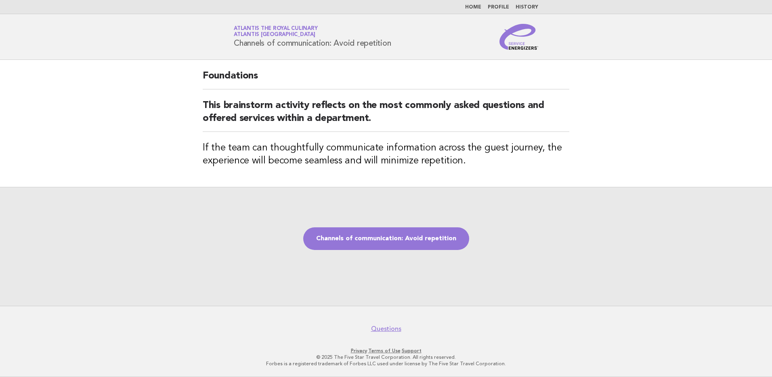  Describe the element at coordinates (519, 37) in the screenshot. I see `img: Service Energizers` at that location.